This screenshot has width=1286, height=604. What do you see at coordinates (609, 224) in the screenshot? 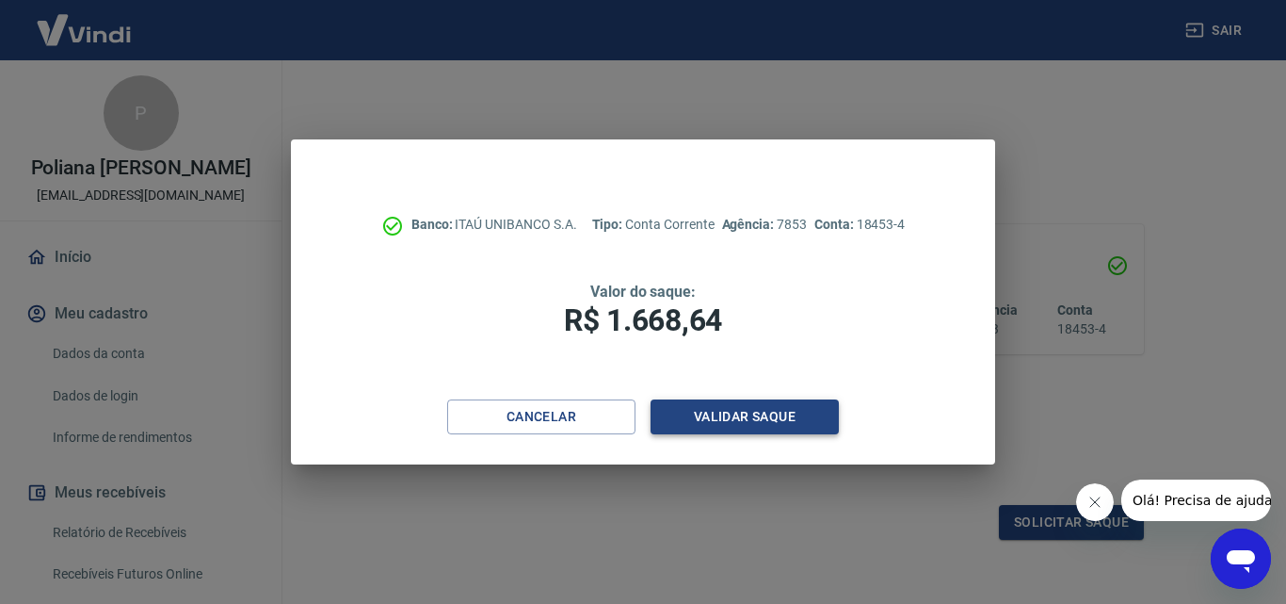
I see `span: Tipo:` at bounding box center [609, 224].